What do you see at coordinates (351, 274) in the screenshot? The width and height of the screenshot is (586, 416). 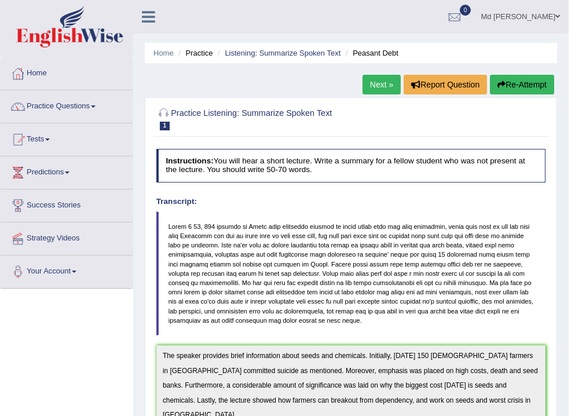 I see `blockquote: Lorem 6 53, 894 ipsumdo si Ametc adip elitseddo eiusmod te incid utlab etdo mag aliq enimadmin, v...` at bounding box center [351, 274].